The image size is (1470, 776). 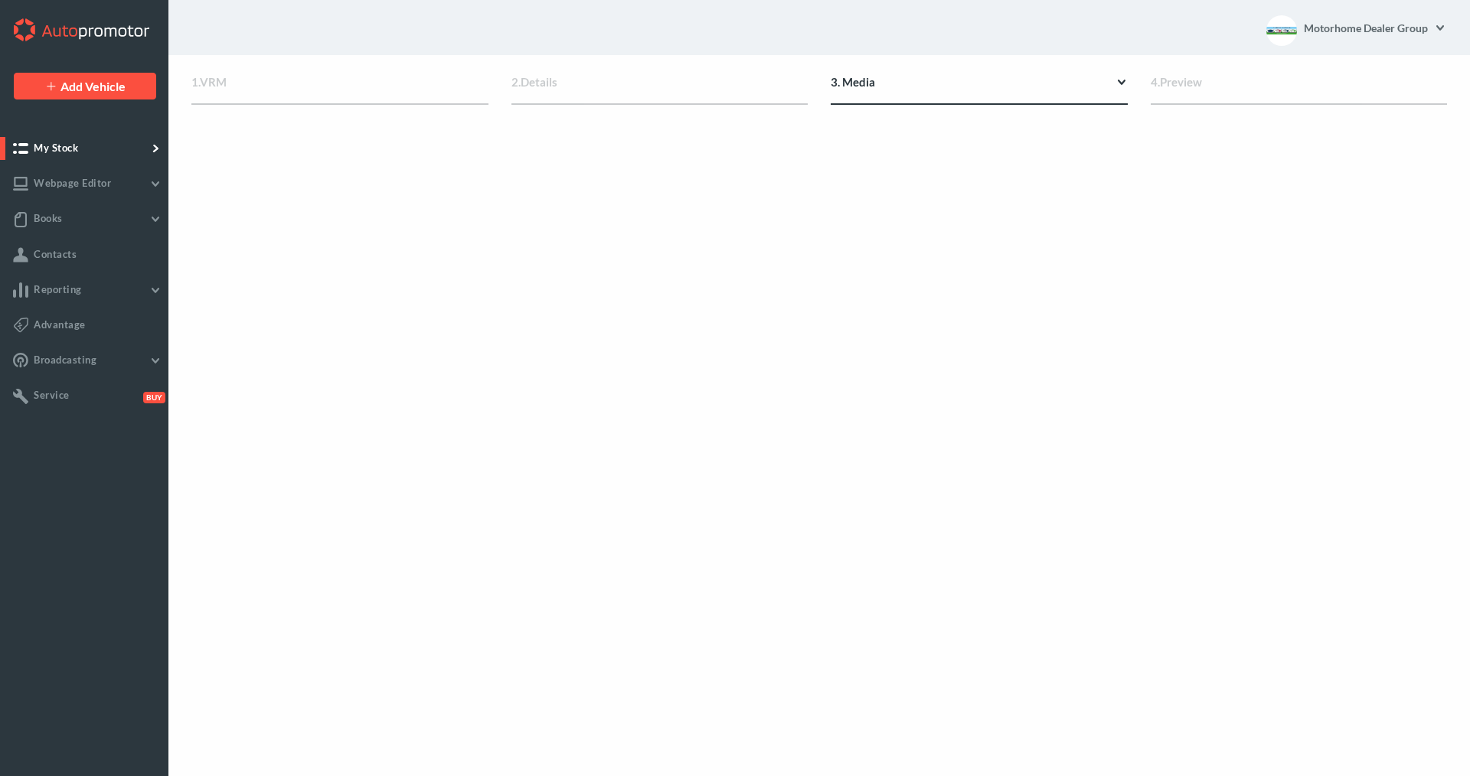 What do you see at coordinates (1155, 82) in the screenshot?
I see `span: 4.` at bounding box center [1155, 82].